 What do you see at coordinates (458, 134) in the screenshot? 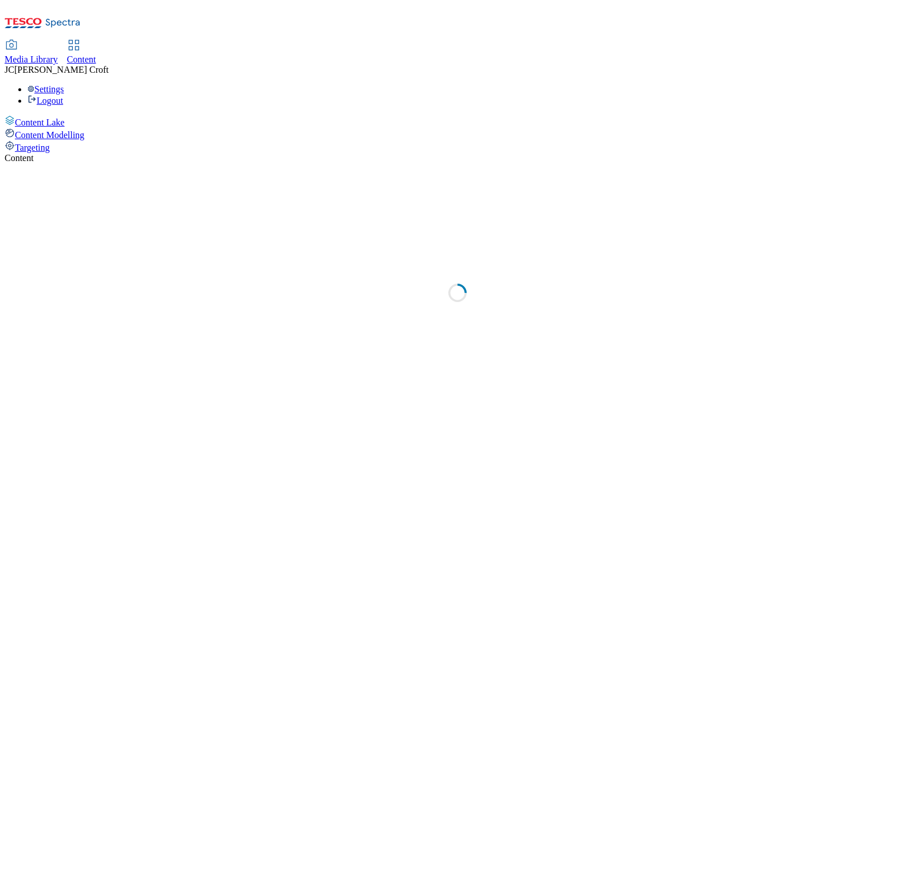
I see `a: Content Modelling` at bounding box center [458, 134].